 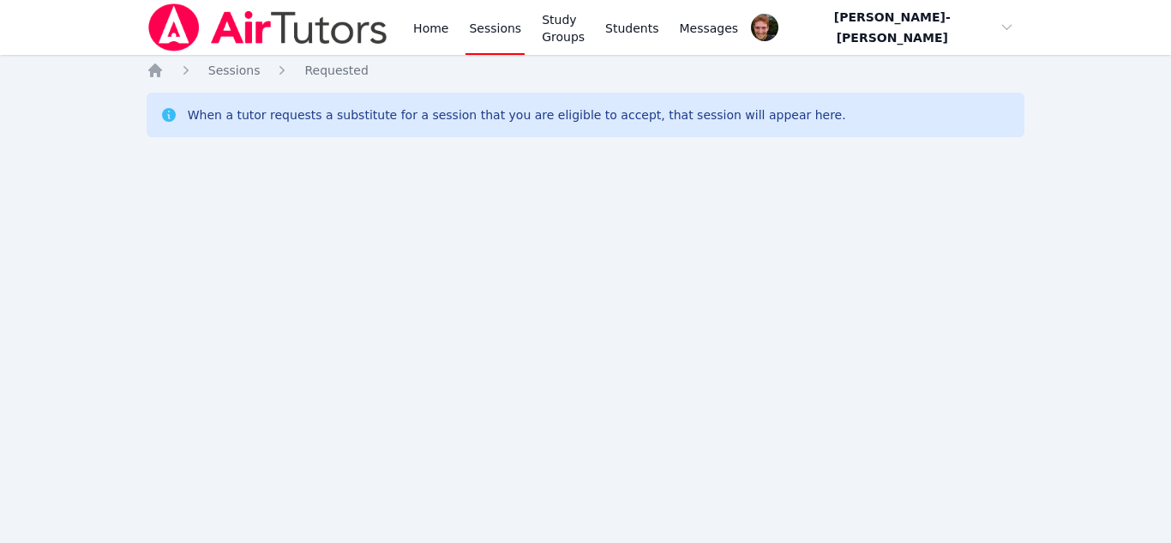 I want to click on span: Sessions, so click(x=234, y=70).